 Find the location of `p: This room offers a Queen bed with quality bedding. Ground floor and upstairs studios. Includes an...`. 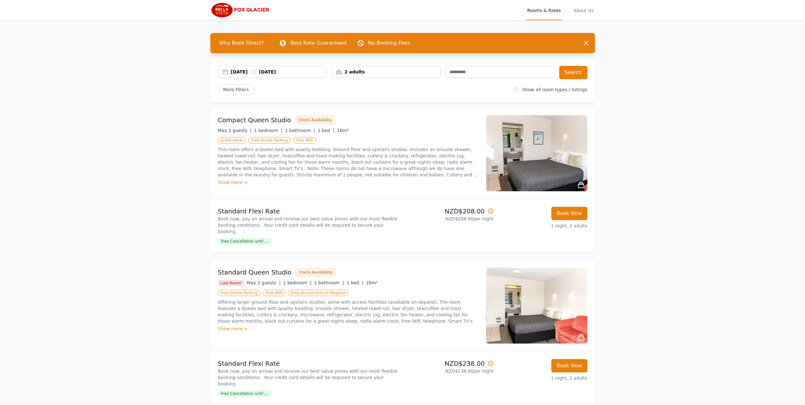

p: This room offers a Queen bed with quality bedding. Ground floor and upstairs studios. Includes an... is located at coordinates (348, 162).